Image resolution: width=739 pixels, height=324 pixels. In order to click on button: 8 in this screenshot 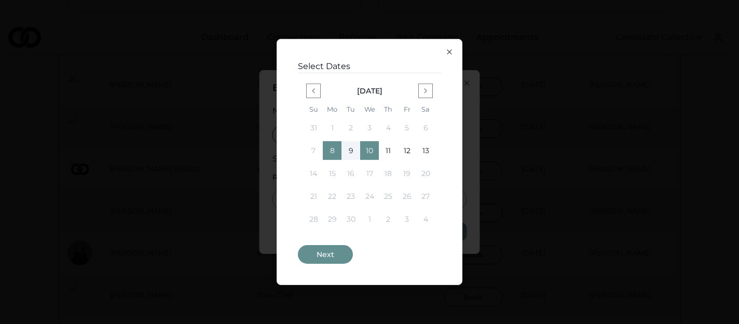, I will do `click(332, 150)`.